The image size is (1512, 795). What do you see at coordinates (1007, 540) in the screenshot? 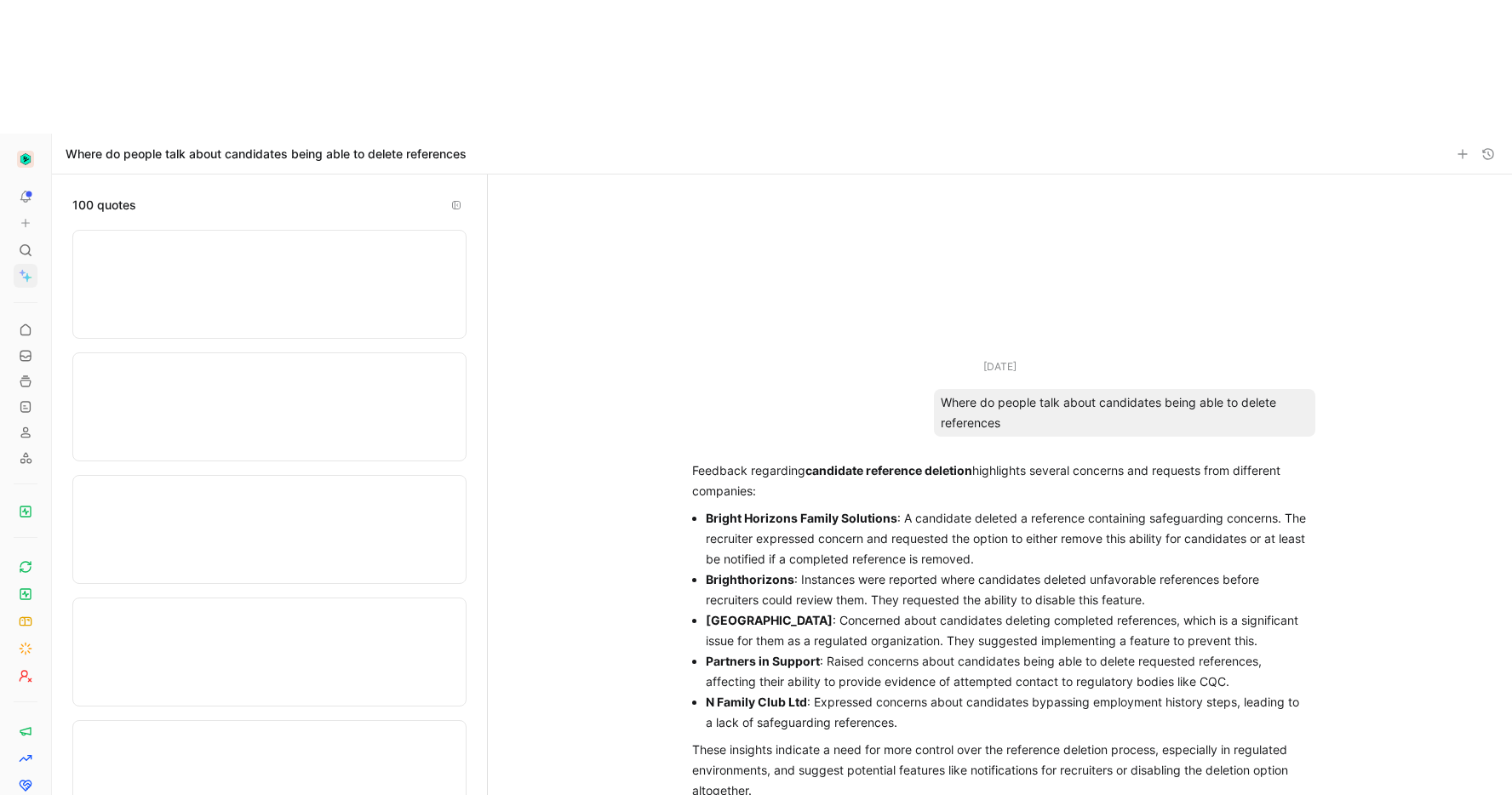
I see `p: : A candidate deleted a reference containing safeguarding concerns. The recruiter expressed conce...` at bounding box center [1007, 540].